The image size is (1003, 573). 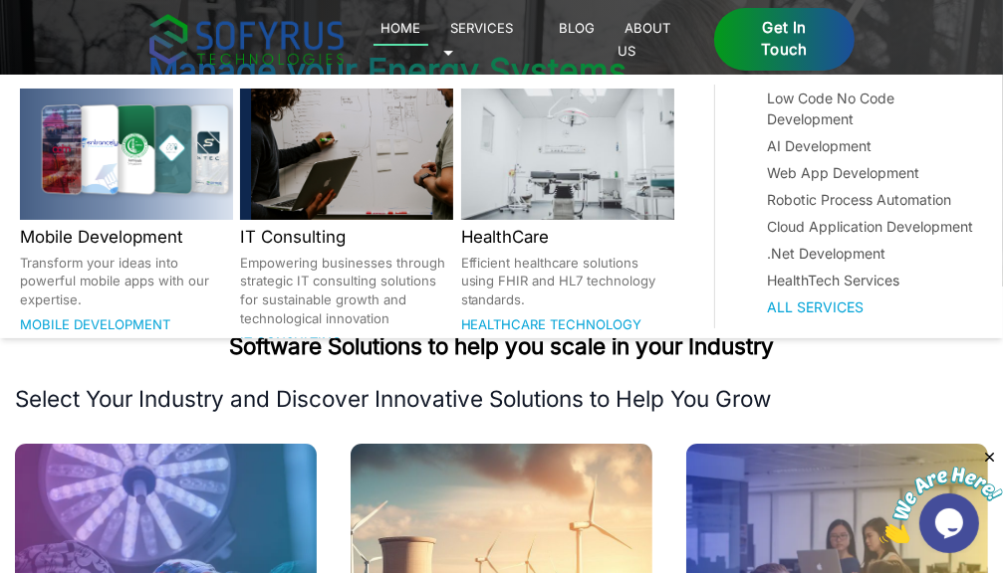 I want to click on p: Empowering businesses through strategic IT consulting solutions for sustainable growth and techno..., so click(x=346, y=291).